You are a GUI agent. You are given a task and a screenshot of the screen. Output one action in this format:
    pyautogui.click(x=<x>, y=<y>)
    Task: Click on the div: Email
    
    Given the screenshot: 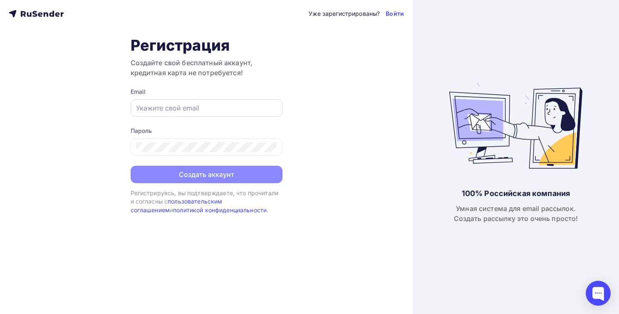 What is the action you would take?
    pyautogui.click(x=206, y=92)
    